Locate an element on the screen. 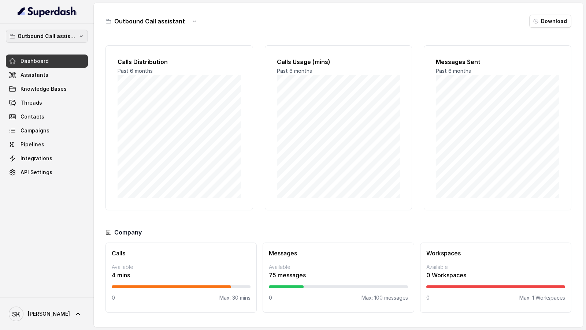 Image resolution: width=586 pixels, height=330 pixels. span: Pipelines is located at coordinates (32, 145).